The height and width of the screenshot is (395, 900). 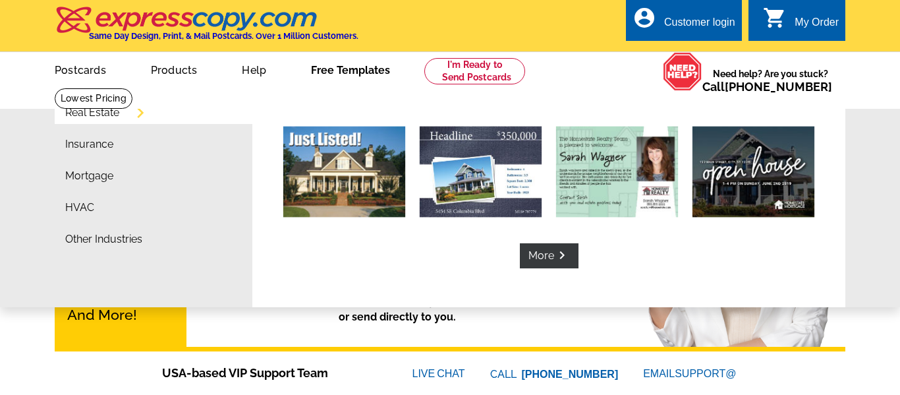 I want to click on a: LIVECHAT, so click(x=439, y=373).